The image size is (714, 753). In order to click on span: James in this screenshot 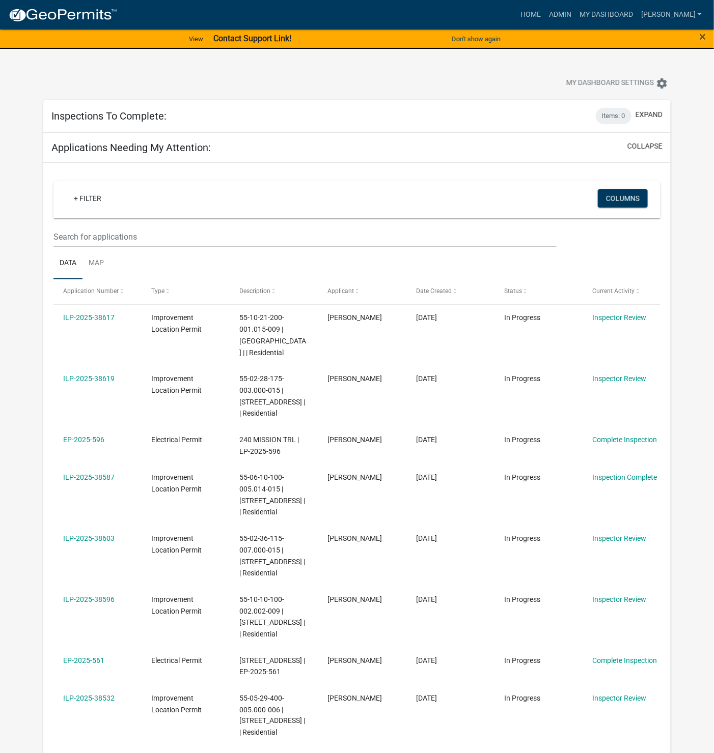, I will do `click(355, 379)`.